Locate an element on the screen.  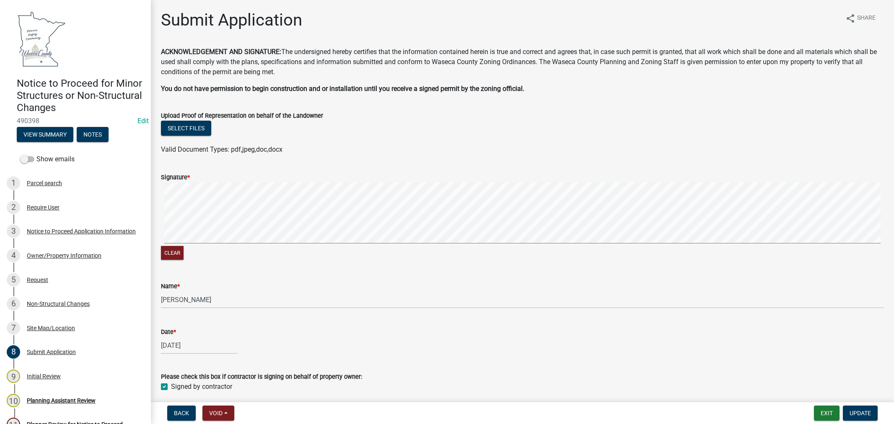
button: Update is located at coordinates (860, 413).